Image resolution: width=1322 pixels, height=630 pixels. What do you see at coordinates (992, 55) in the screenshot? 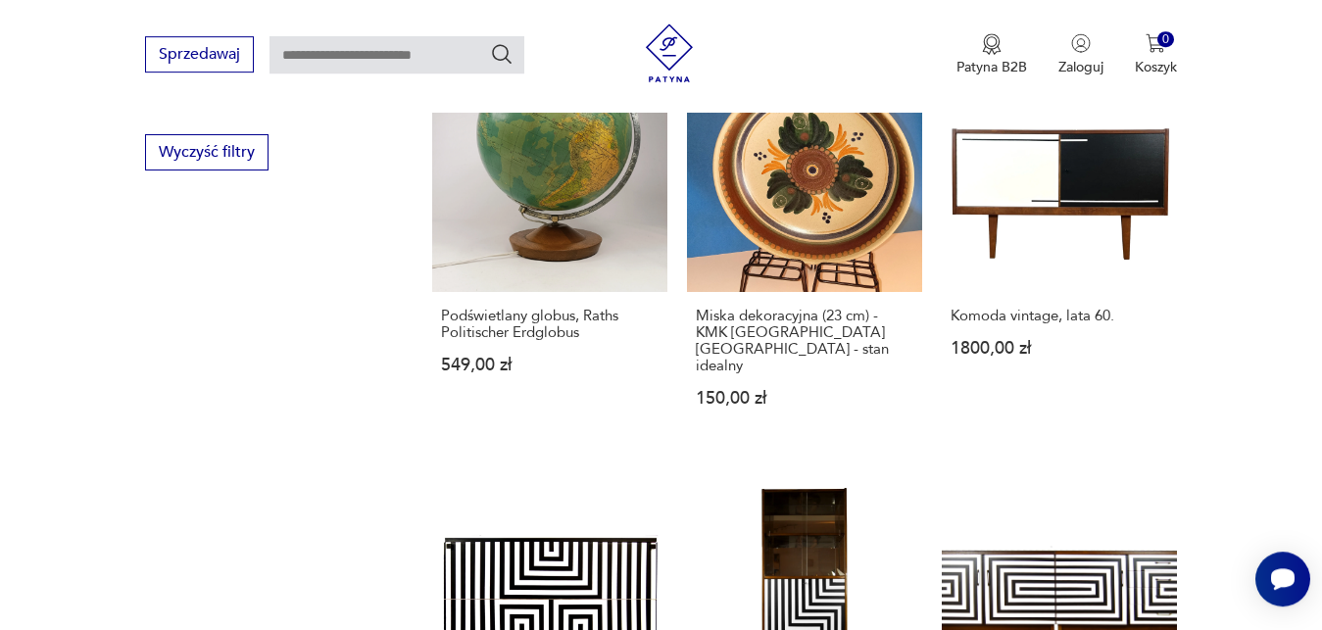
I see `a: Ikona medaluPatyna B2B` at bounding box center [992, 55].